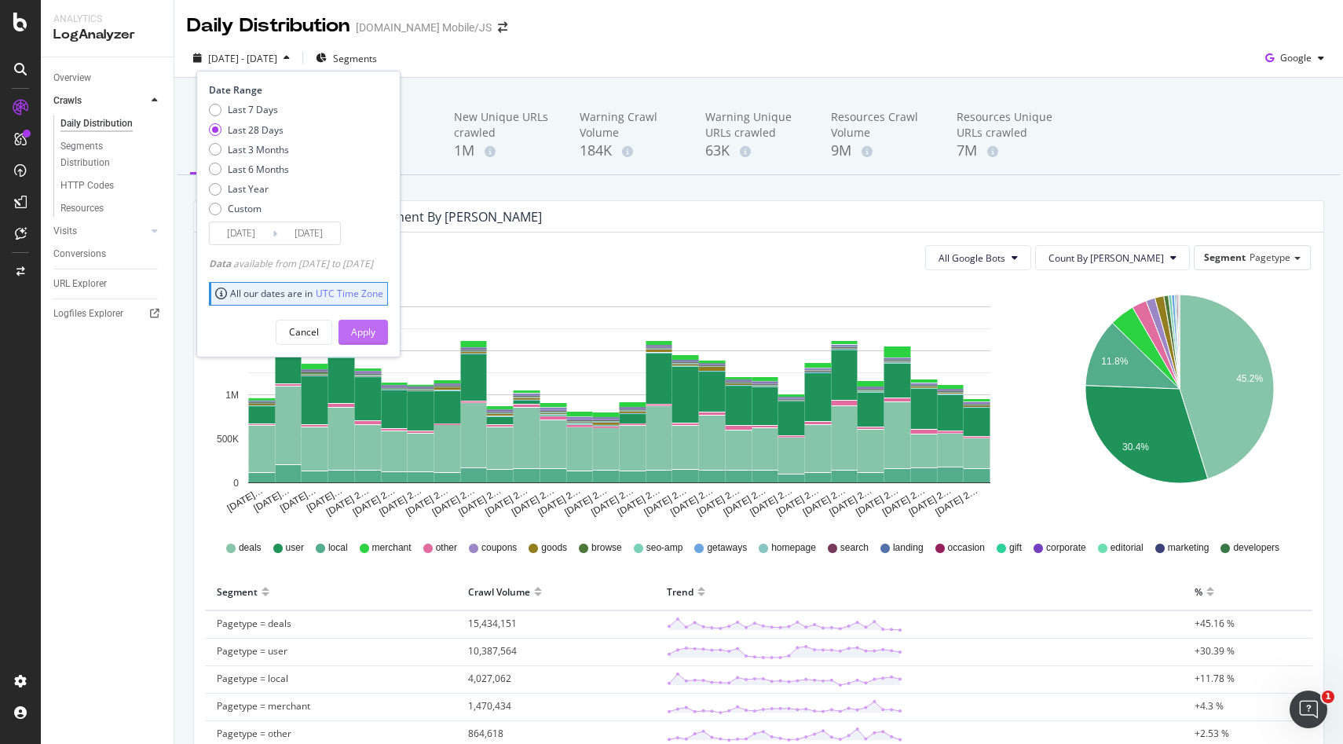 The image size is (1343, 744). Describe the element at coordinates (504, 125) in the screenshot. I see `div: New Unique URLs crawled` at that location.